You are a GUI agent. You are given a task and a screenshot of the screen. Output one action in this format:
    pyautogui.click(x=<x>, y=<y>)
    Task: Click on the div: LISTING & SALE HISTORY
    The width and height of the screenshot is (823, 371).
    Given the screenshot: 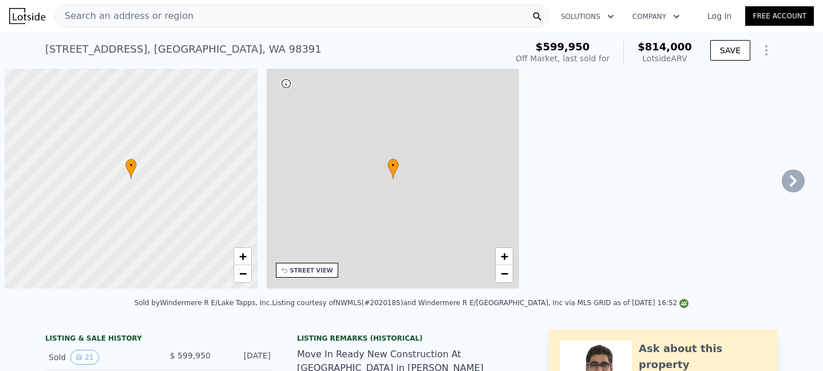 What is the action you would take?
    pyautogui.click(x=160, y=339)
    